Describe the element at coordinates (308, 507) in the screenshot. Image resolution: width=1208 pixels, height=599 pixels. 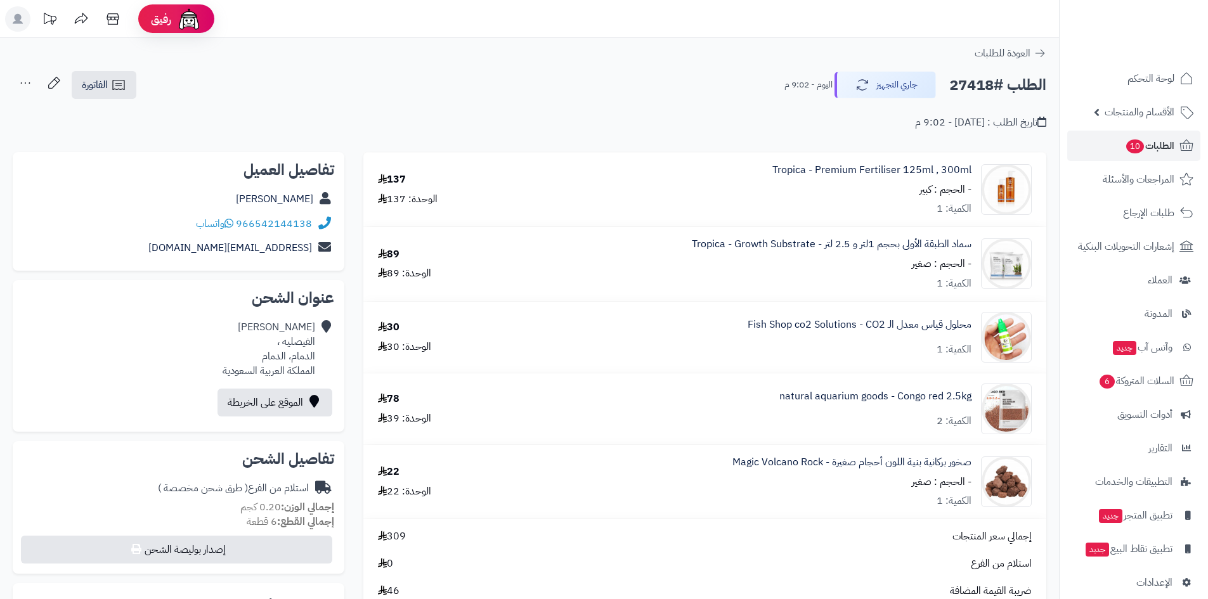
I see `strong: إجمالي الوزن:` at that location.